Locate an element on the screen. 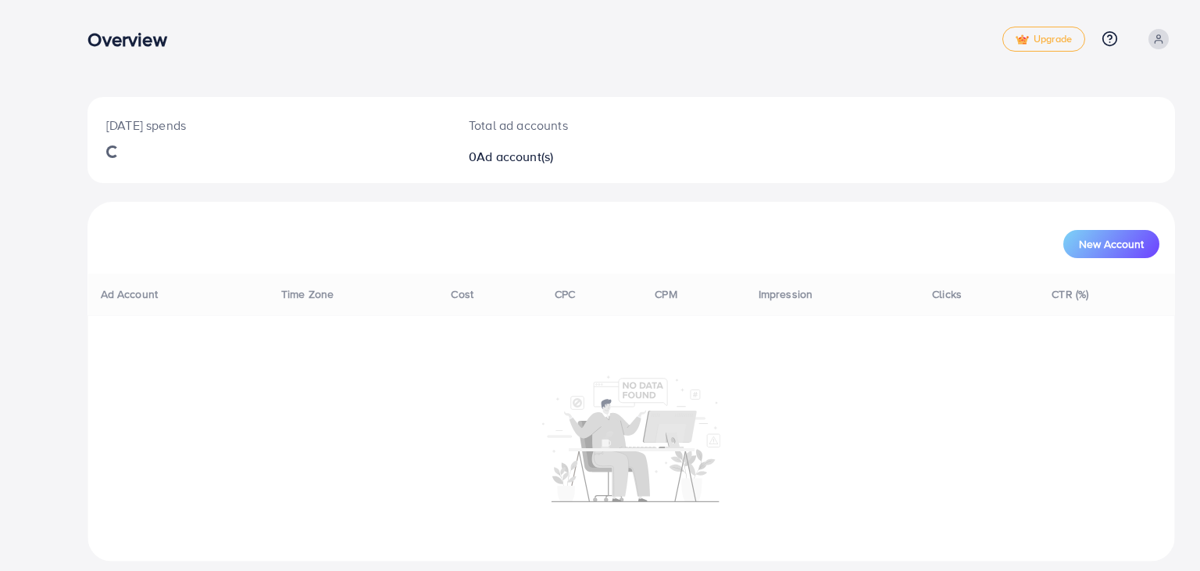  a: tickUpgrade is located at coordinates (1044, 39).